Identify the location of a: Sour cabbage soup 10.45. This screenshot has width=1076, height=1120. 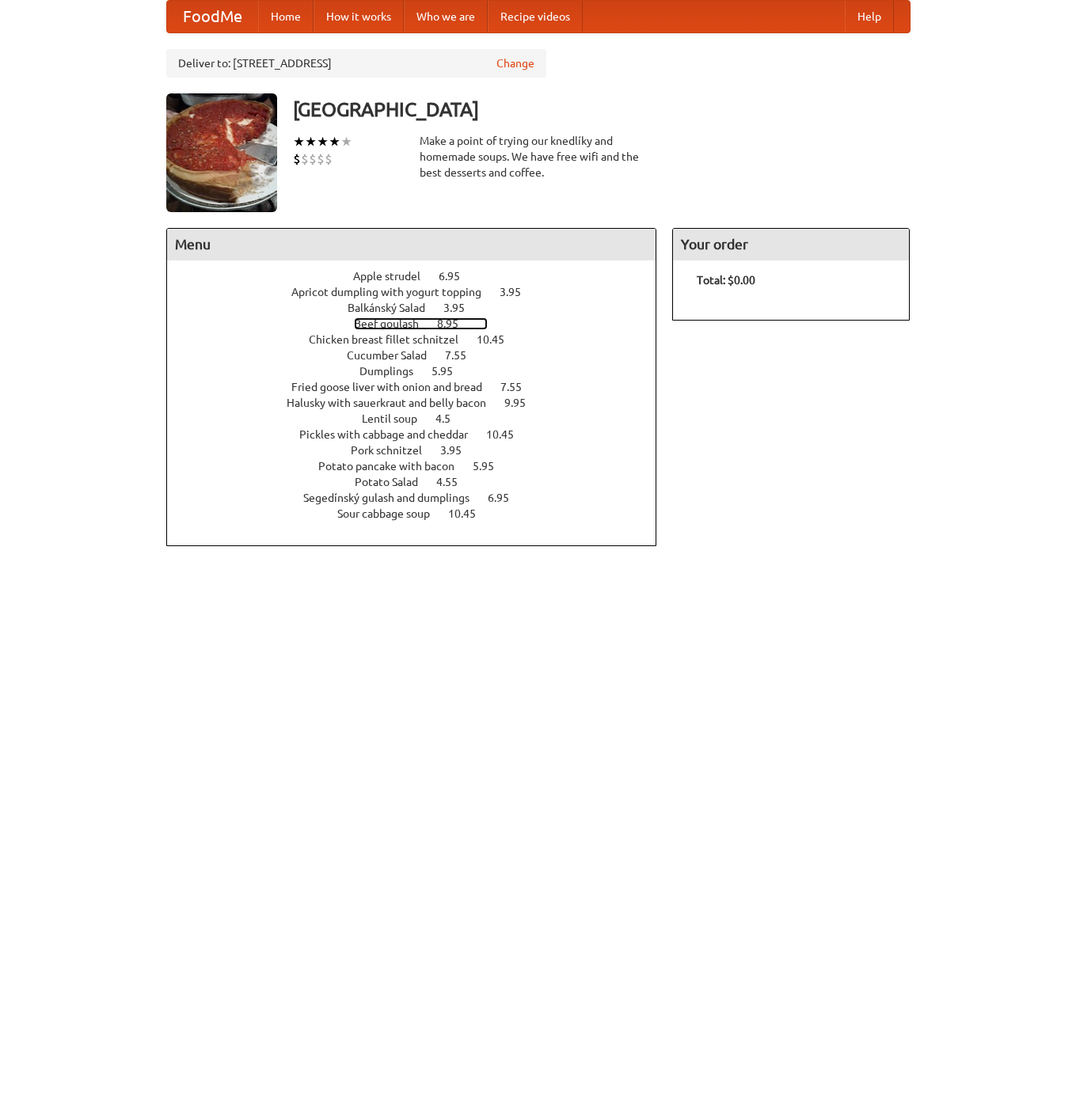
(421, 514).